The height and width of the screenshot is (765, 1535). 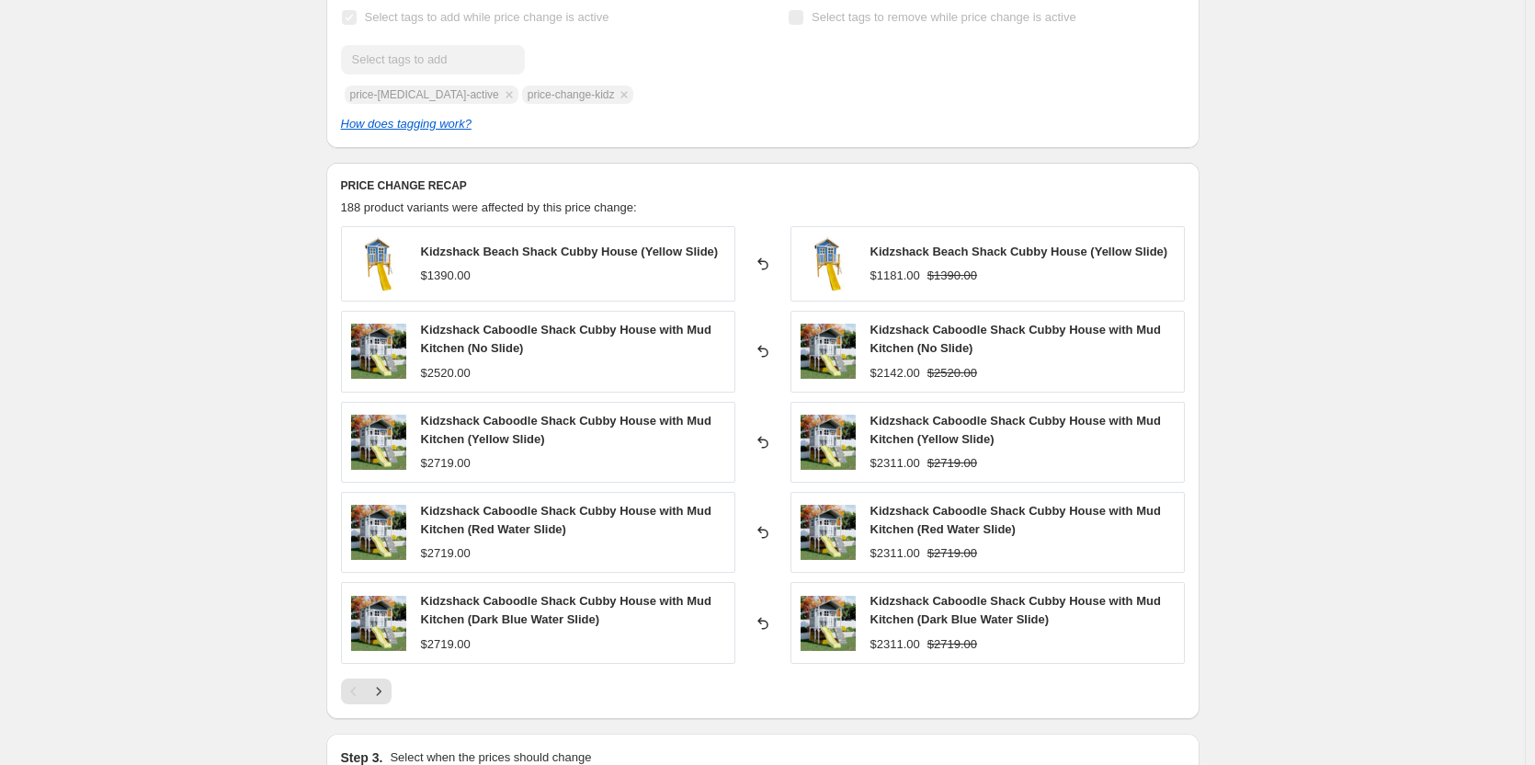 I want to click on div: $1390.00, so click(x=446, y=276).